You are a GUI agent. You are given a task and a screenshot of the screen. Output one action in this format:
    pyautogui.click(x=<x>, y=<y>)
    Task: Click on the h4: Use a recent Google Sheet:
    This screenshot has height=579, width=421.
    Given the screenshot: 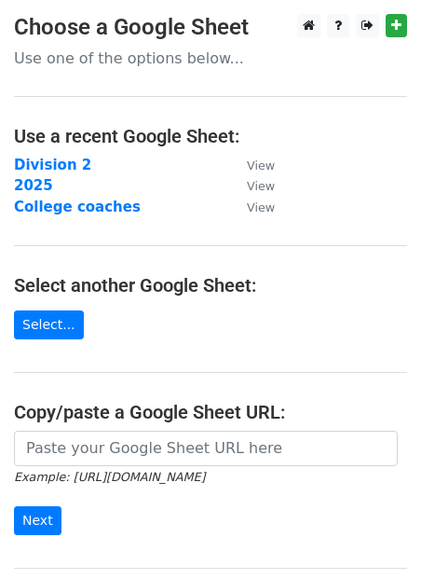 What is the action you would take?
    pyautogui.click(x=211, y=136)
    